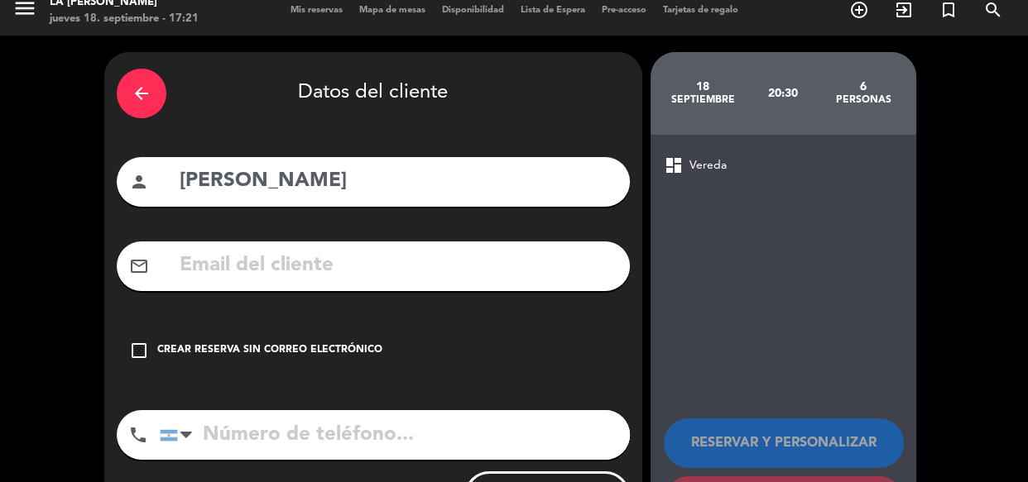 This screenshot has height=482, width=1028. Describe the element at coordinates (782, 93) in the screenshot. I see `div: 20:30` at that location.